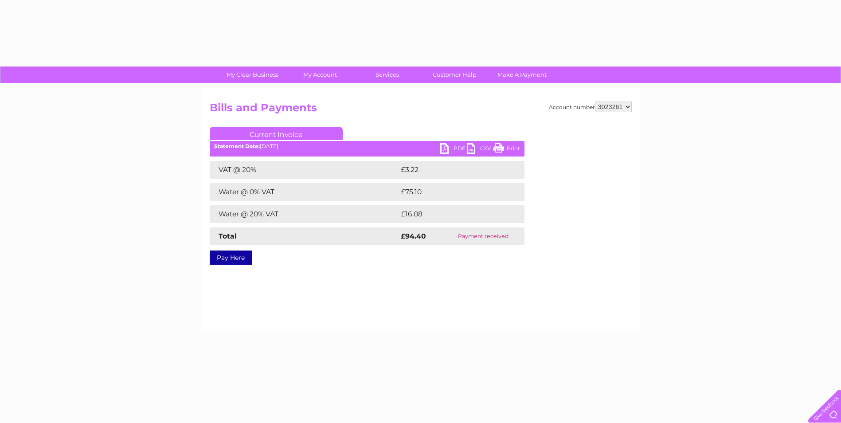  I want to click on td: VAT @ 20%, so click(304, 170).